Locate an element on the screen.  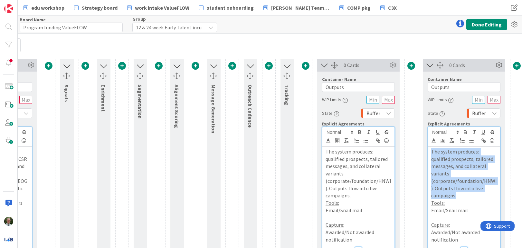
span: C3X is located at coordinates (392, 8).